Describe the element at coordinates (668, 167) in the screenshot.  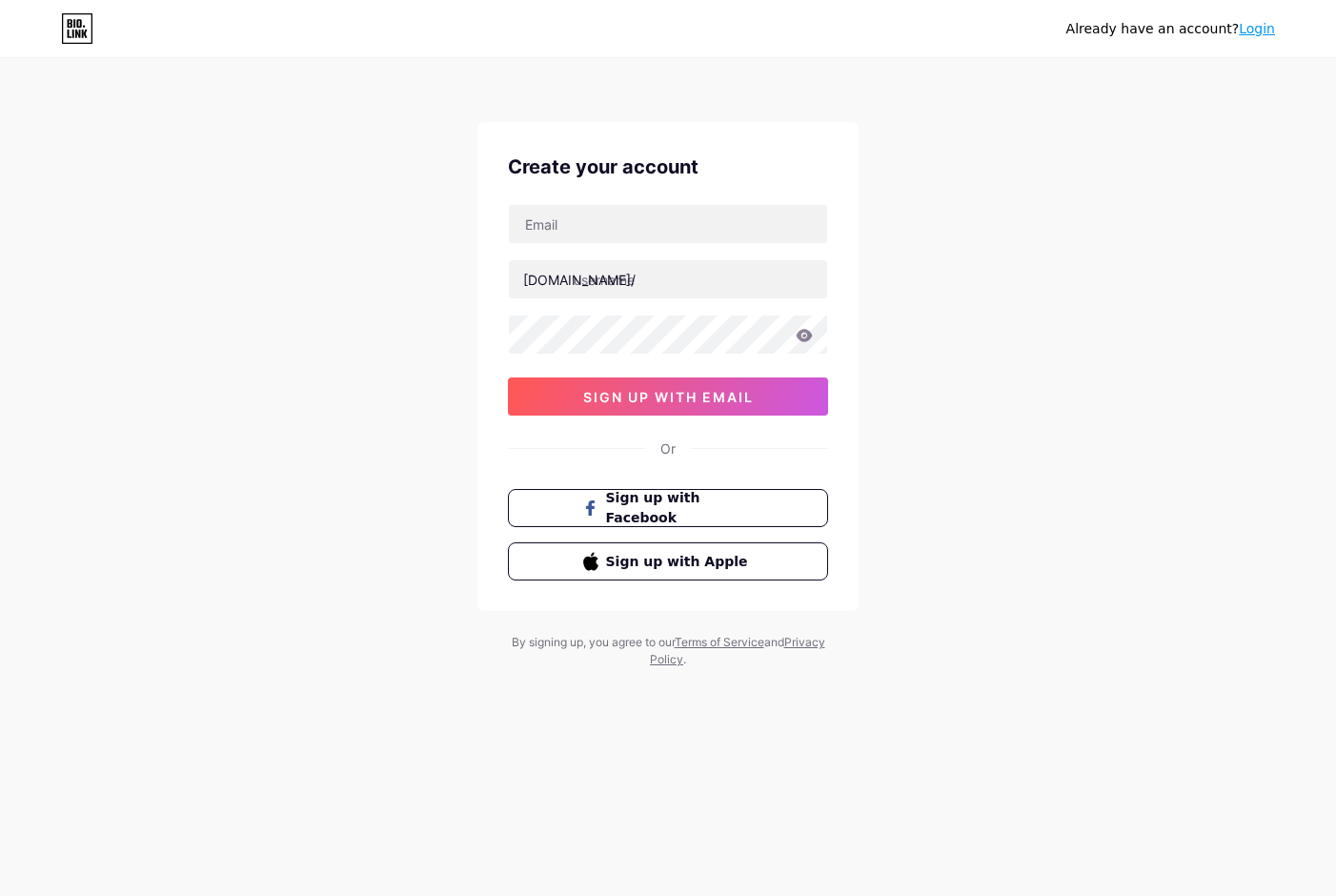
I see `div: Create your account` at that location.